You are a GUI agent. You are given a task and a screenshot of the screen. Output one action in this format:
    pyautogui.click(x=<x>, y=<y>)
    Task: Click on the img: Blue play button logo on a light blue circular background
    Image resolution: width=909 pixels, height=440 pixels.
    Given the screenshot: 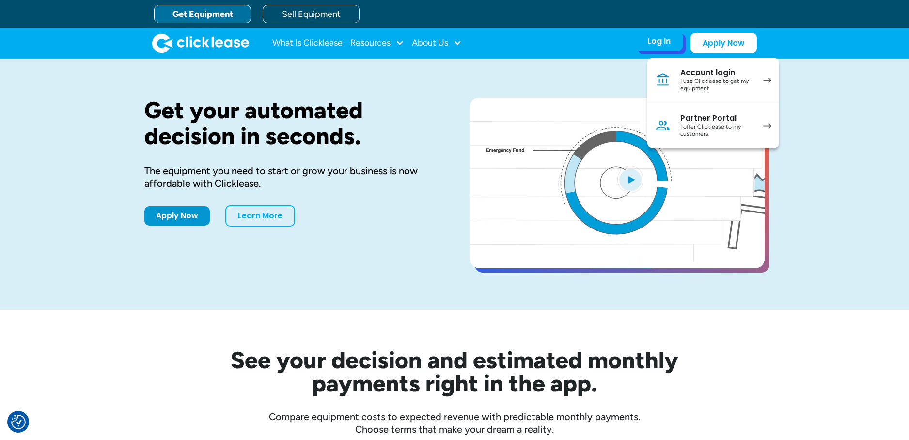 What is the action you would take?
    pyautogui.click(x=631, y=179)
    